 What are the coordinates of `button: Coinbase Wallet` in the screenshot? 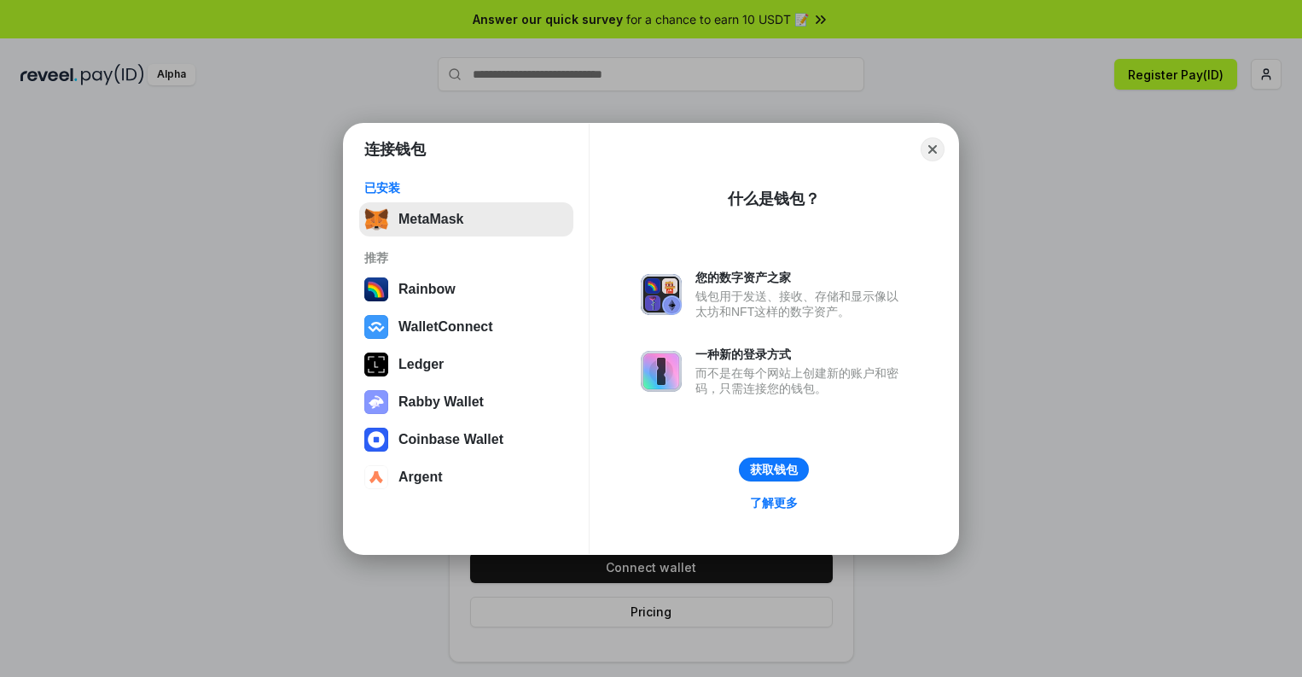 It's located at (466, 440).